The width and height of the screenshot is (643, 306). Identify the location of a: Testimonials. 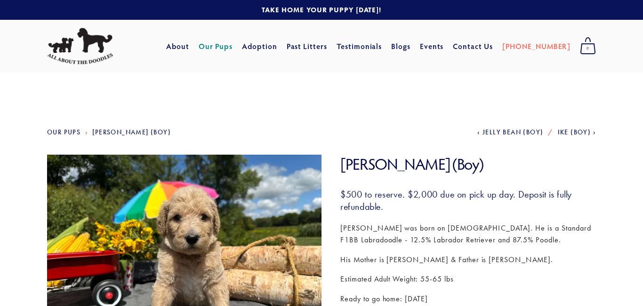
(359, 46).